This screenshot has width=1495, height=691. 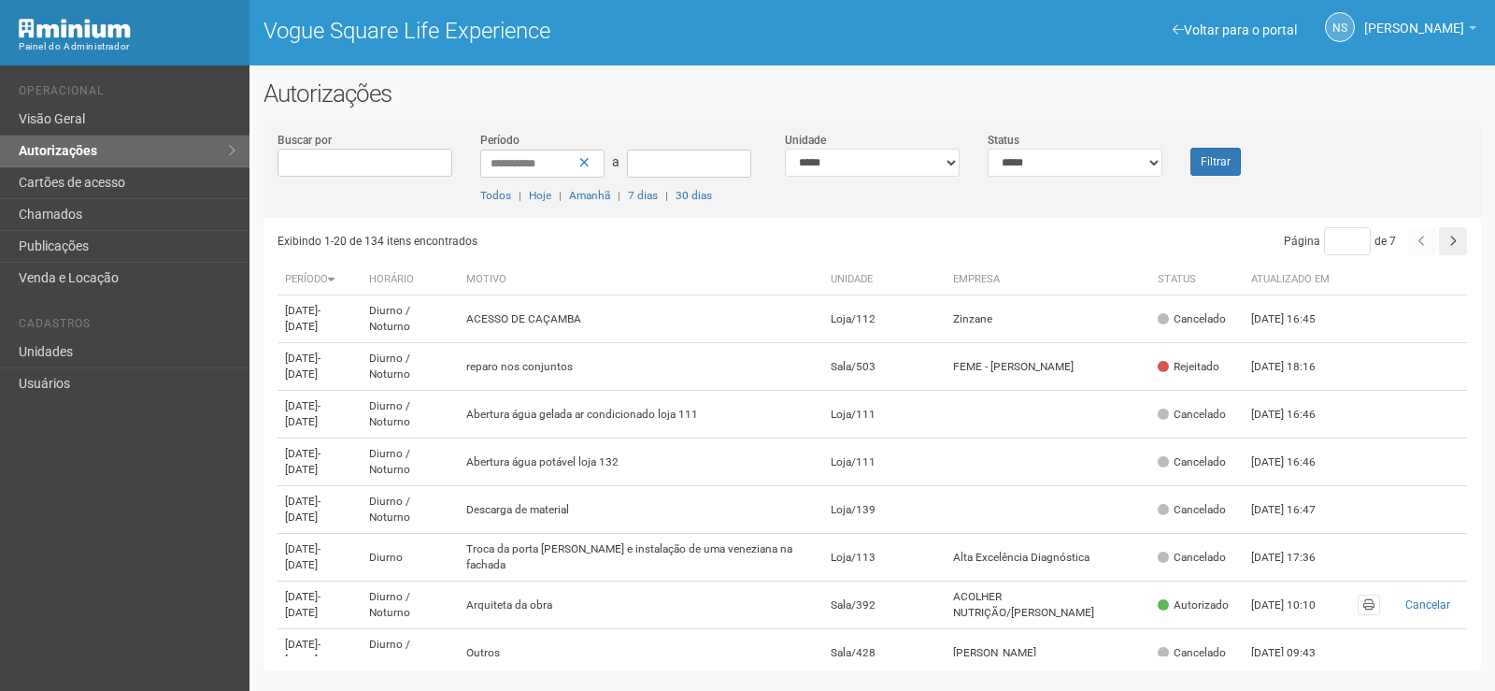 I want to click on div: Autorizado, so click(x=1193, y=605).